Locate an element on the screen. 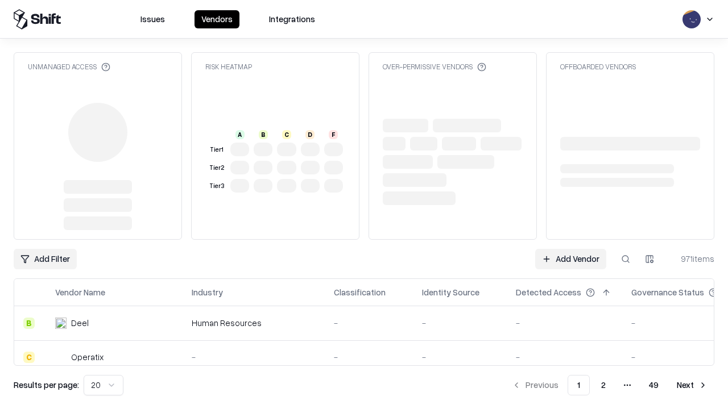 This screenshot has height=409, width=728. button: 1 is located at coordinates (578, 385).